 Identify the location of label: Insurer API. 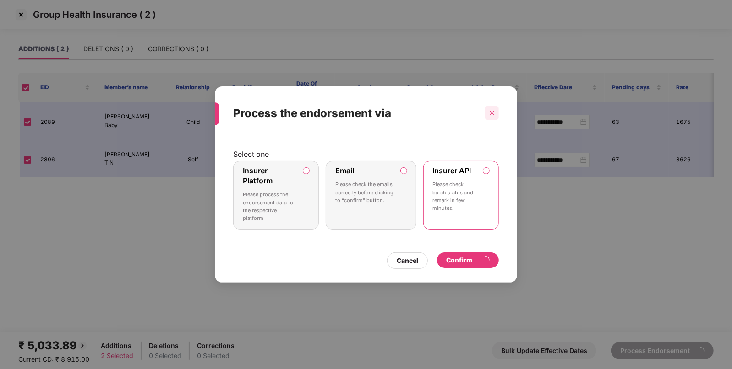
(452, 171).